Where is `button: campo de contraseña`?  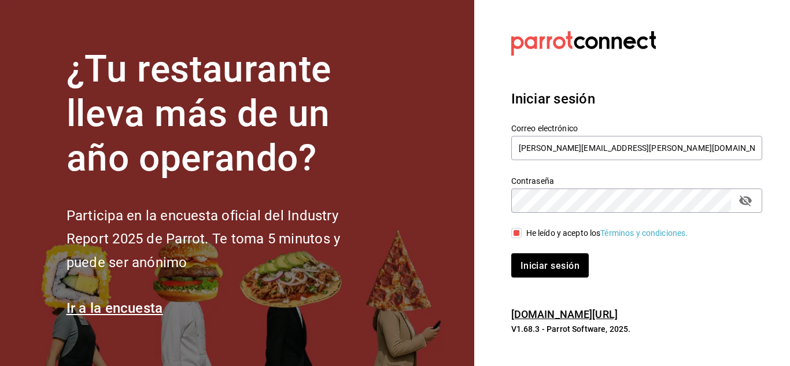 button: campo de contraseña is located at coordinates (745, 201).